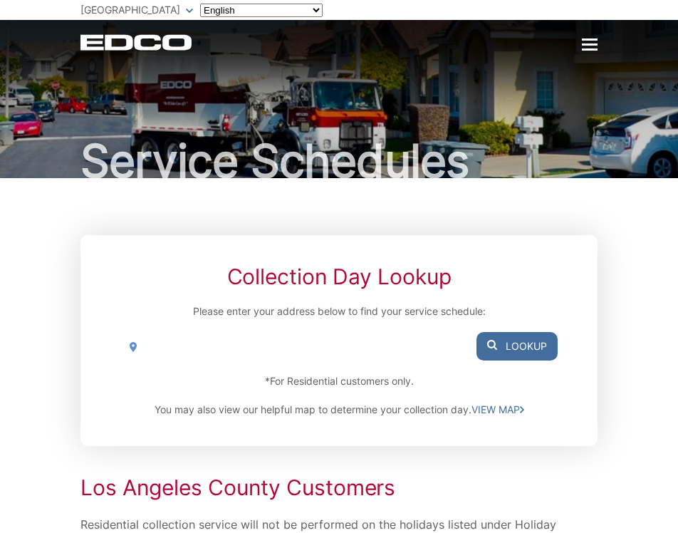 Image resolution: width=678 pixels, height=533 pixels. Describe the element at coordinates (339, 276) in the screenshot. I see `h2: Collection Day Lookup` at that location.